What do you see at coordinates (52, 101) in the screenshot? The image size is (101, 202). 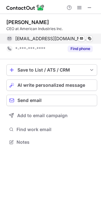 I see `button: Send email` at bounding box center [52, 101].